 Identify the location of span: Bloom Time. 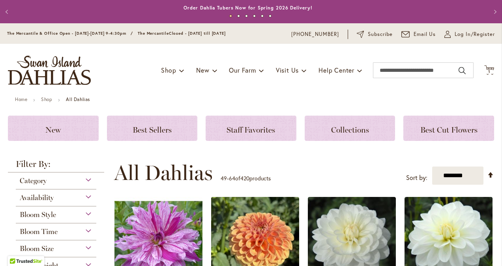
(39, 232).